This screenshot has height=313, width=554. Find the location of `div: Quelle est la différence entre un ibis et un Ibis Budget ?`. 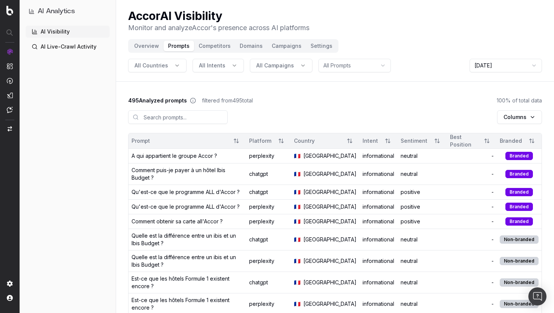

div: Quelle est la différence entre un ibis et un Ibis Budget ? is located at coordinates (187, 261).